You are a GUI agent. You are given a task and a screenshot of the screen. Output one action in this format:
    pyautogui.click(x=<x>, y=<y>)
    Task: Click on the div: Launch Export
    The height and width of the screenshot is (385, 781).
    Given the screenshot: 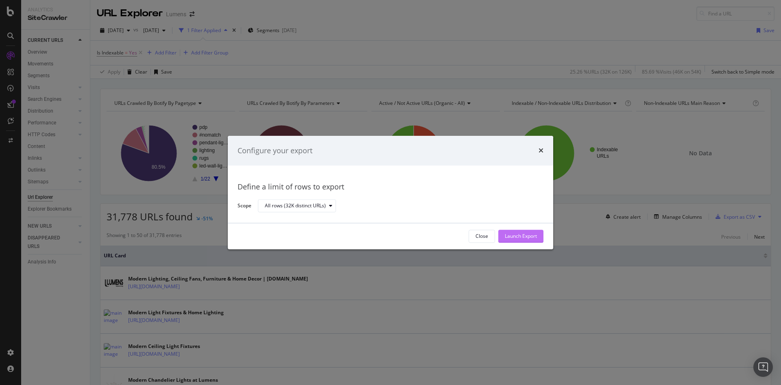 What is the action you would take?
    pyautogui.click(x=520, y=236)
    